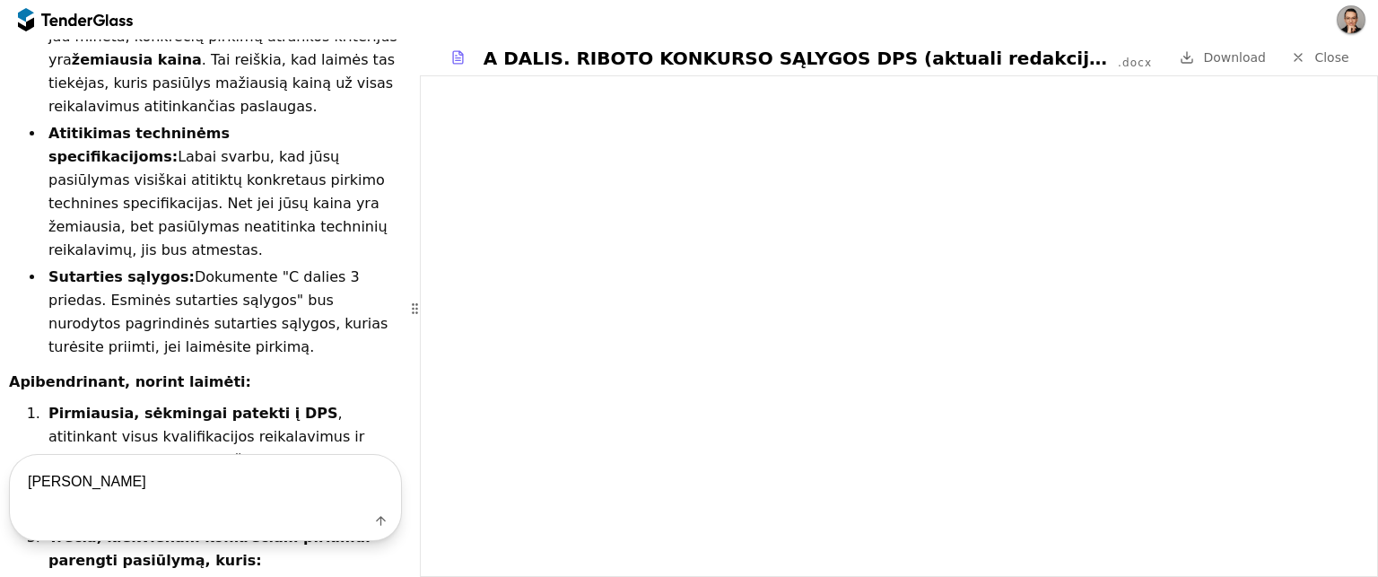  I want to click on strong: Sutarties sąlygos:, so click(121, 276).